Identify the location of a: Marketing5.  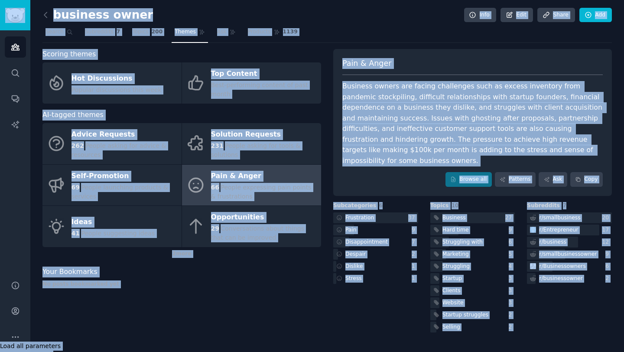
(473, 254).